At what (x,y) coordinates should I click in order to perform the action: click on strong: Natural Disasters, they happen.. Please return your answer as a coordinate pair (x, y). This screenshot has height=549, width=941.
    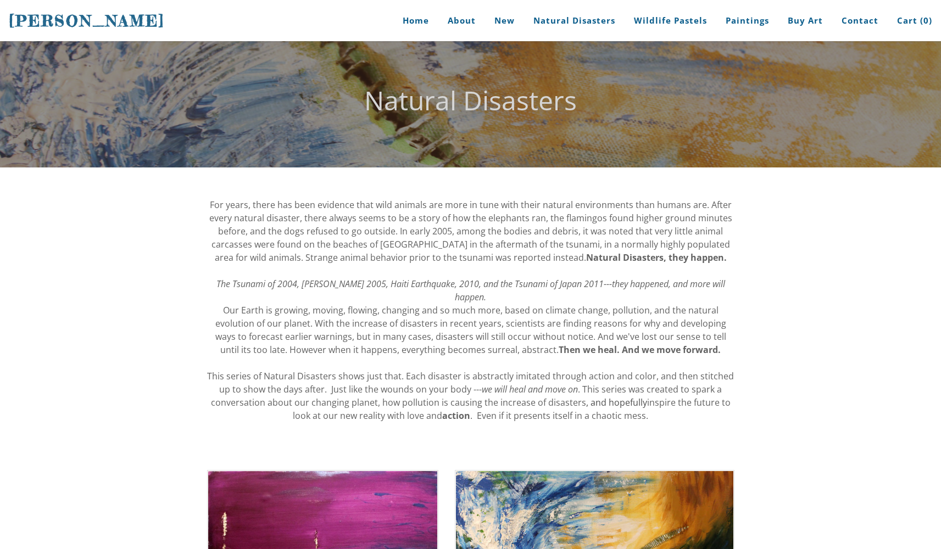
    Looking at the image, I should click on (657, 258).